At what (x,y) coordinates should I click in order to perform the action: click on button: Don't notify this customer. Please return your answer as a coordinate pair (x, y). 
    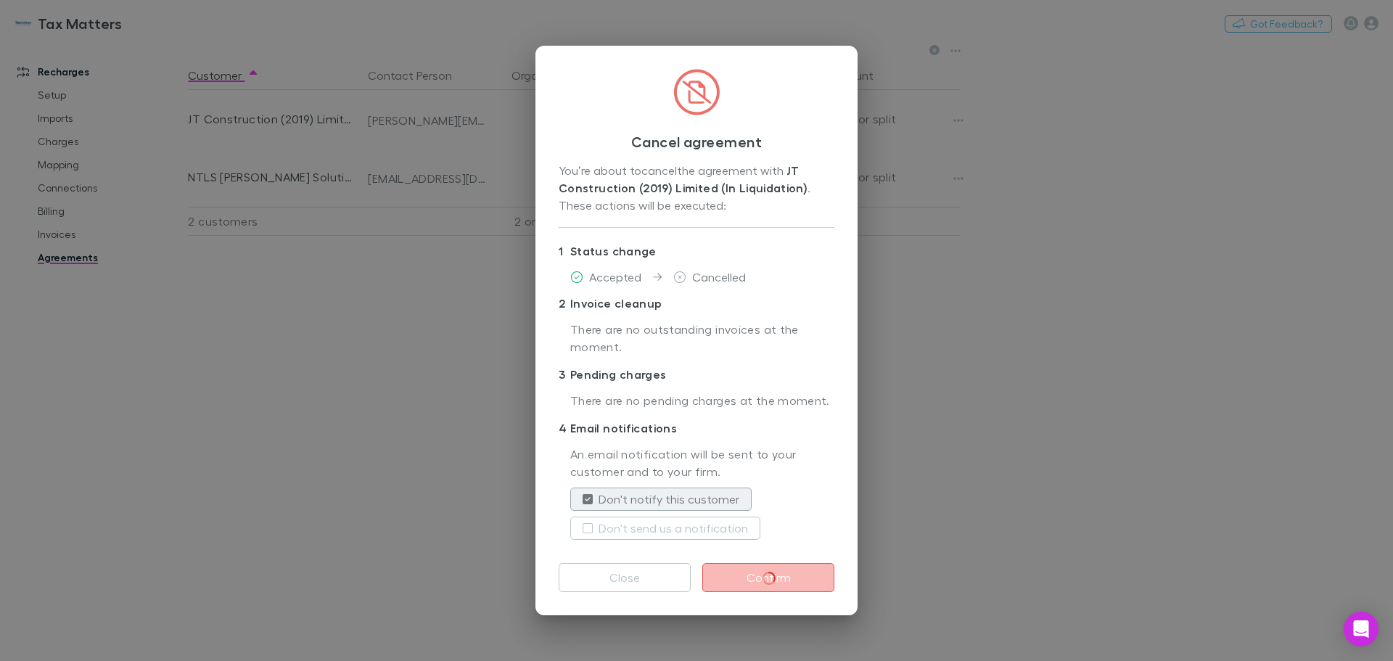
    Looking at the image, I should click on (661, 499).